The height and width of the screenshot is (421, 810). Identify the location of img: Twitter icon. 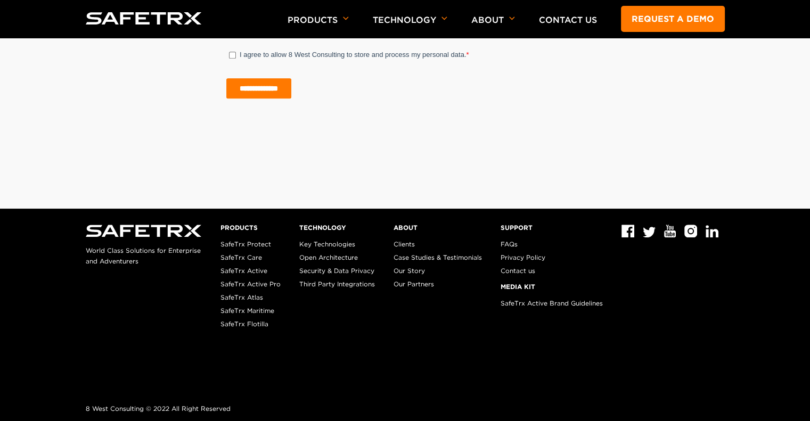
(650, 232).